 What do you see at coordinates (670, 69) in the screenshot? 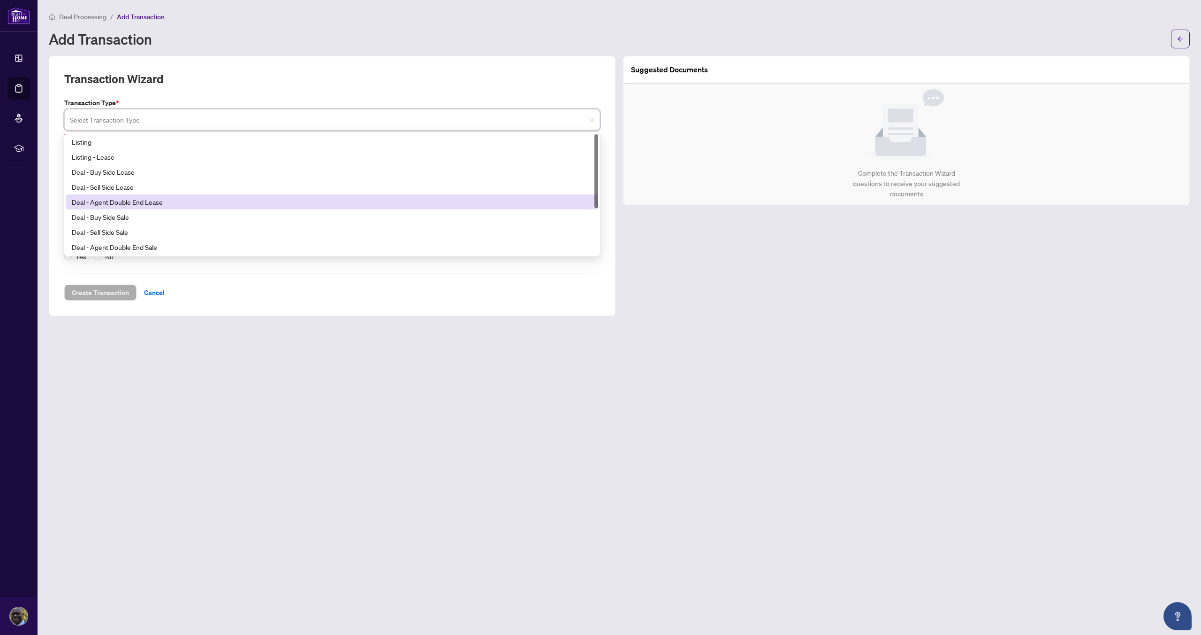
I see `article: Suggested Documents` at bounding box center [670, 69].